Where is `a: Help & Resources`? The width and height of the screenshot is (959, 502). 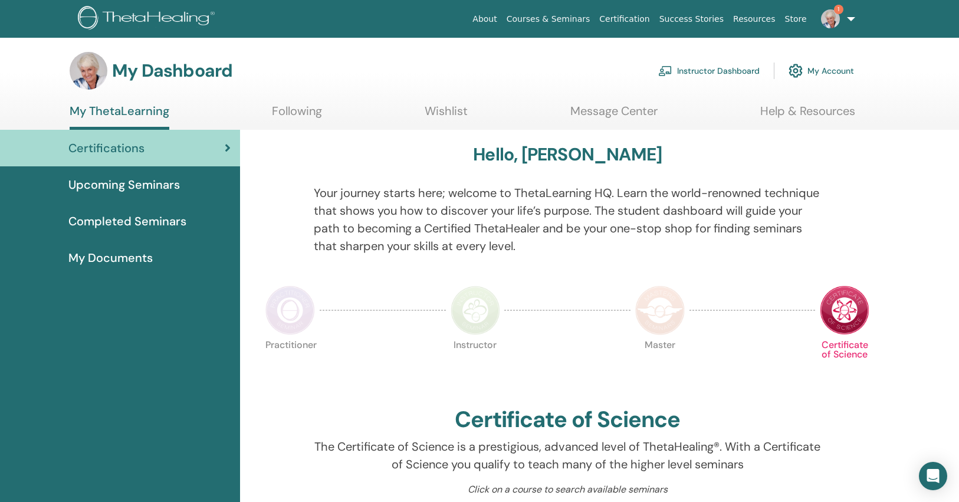
a: Help & Resources is located at coordinates (808, 115).